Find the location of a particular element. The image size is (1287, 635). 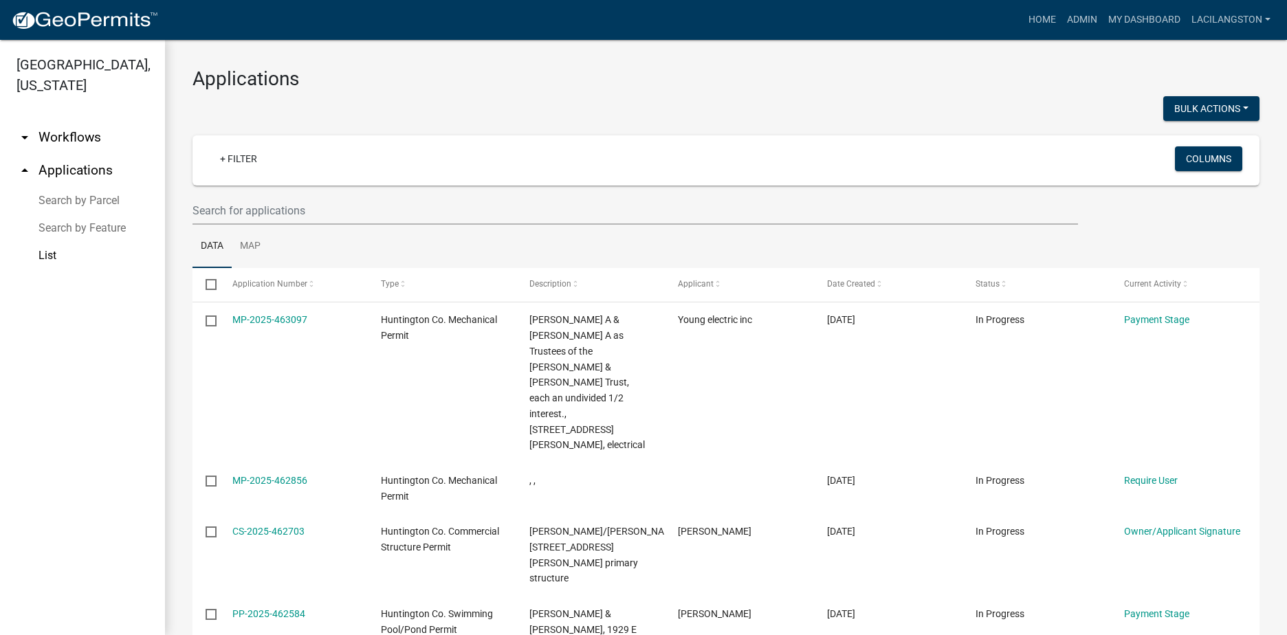

a: MP-2025-463097 is located at coordinates (270, 320).